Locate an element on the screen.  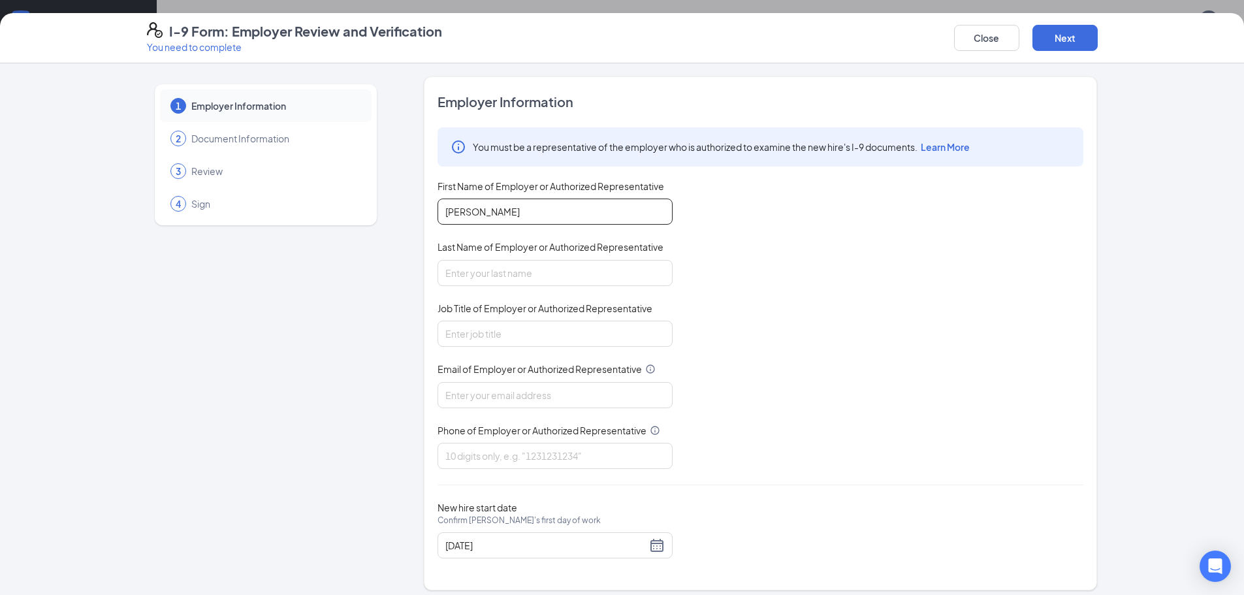
span: Document Information is located at coordinates (275, 138).